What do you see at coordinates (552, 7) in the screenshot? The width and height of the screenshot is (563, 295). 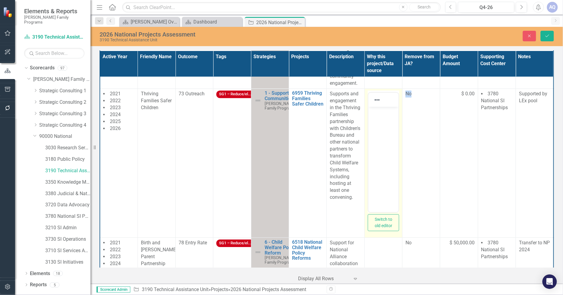 I see `div: AQ` at bounding box center [552, 7].